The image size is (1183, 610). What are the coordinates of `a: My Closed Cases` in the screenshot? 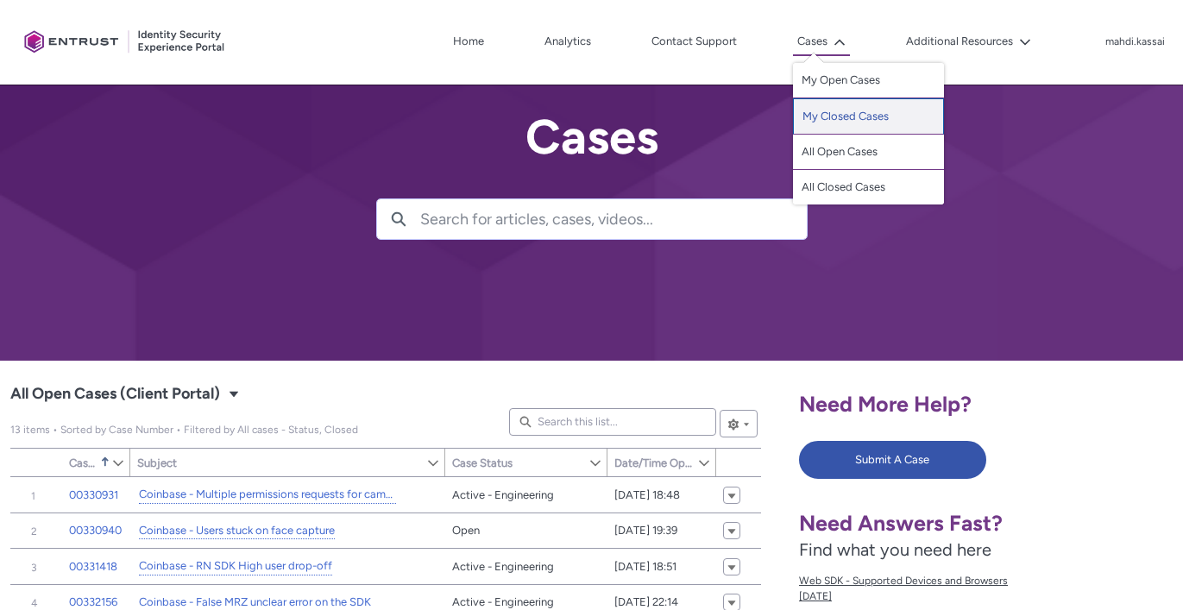 It's located at (868, 116).